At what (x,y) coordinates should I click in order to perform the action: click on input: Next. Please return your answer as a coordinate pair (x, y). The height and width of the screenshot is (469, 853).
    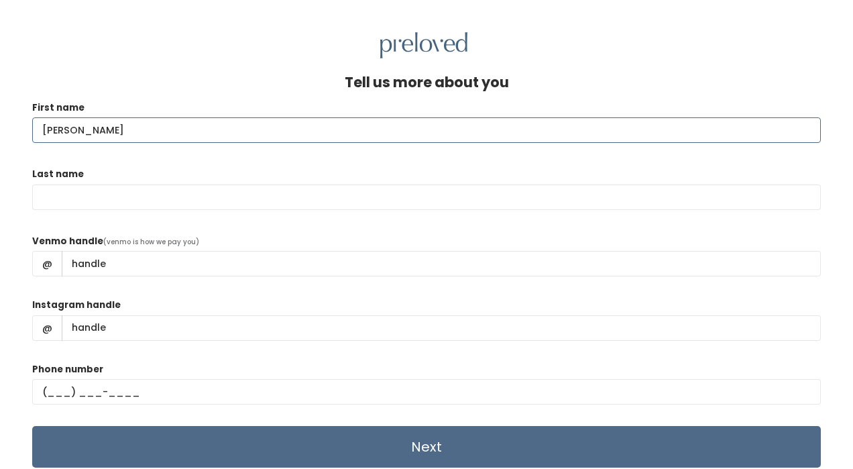
    Looking at the image, I should click on (427, 447).